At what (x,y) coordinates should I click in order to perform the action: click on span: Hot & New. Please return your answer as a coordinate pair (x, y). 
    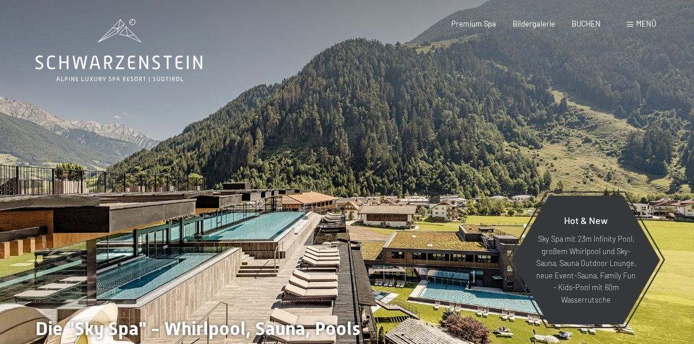
    Looking at the image, I should click on (586, 220).